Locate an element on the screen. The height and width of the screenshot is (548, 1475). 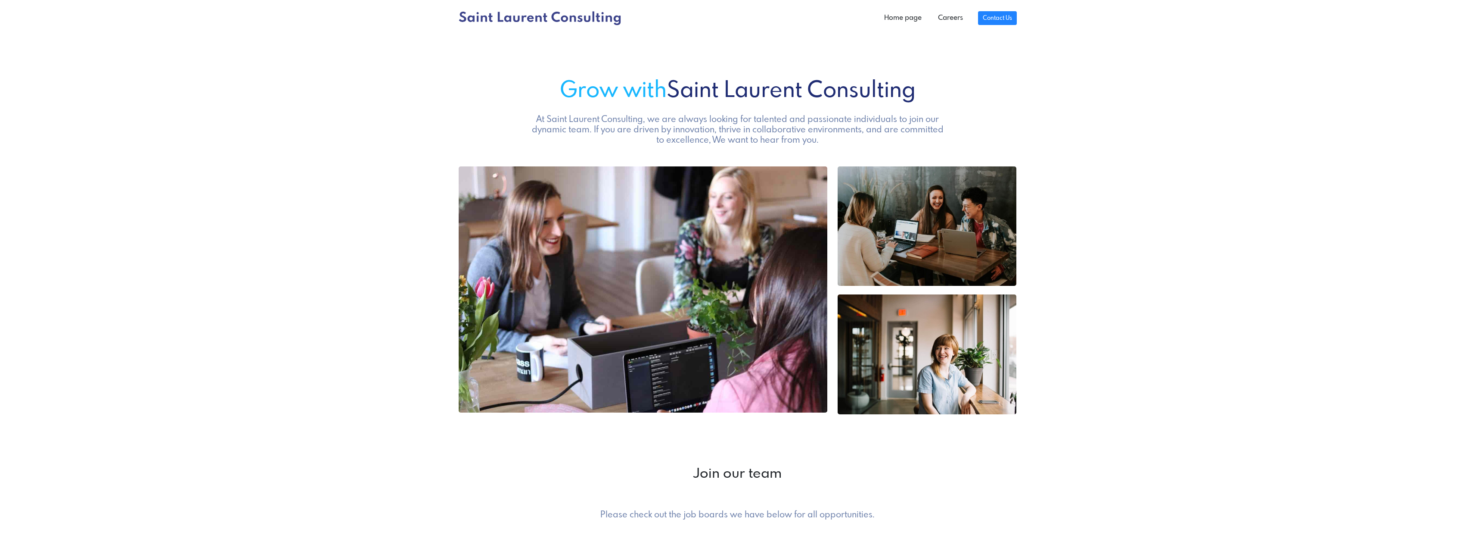
h5: Please check out the job boards we have below for all opportunities. is located at coordinates (738, 515).